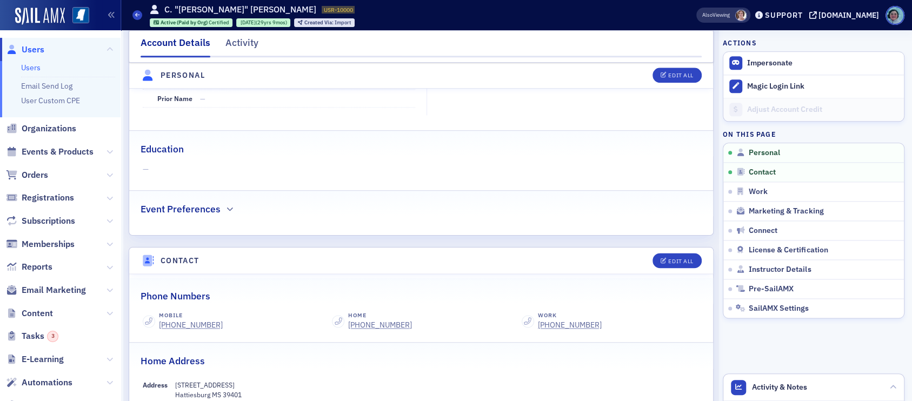 The image size is (912, 401). What do you see at coordinates (788, 250) in the screenshot?
I see `span: License & Certification` at bounding box center [788, 250].